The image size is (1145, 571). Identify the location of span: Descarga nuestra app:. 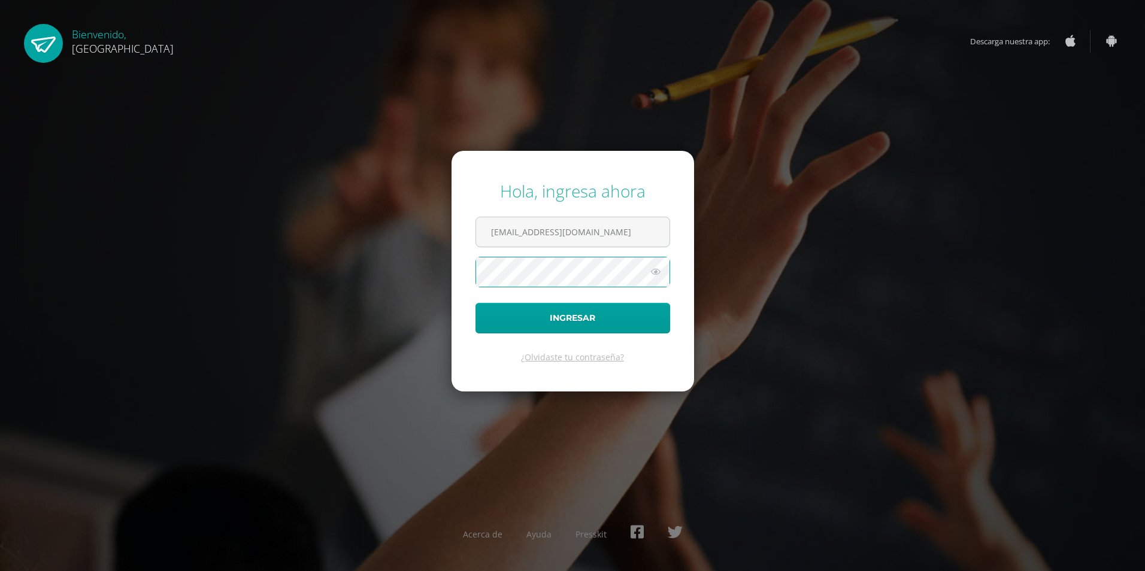
(1015, 41).